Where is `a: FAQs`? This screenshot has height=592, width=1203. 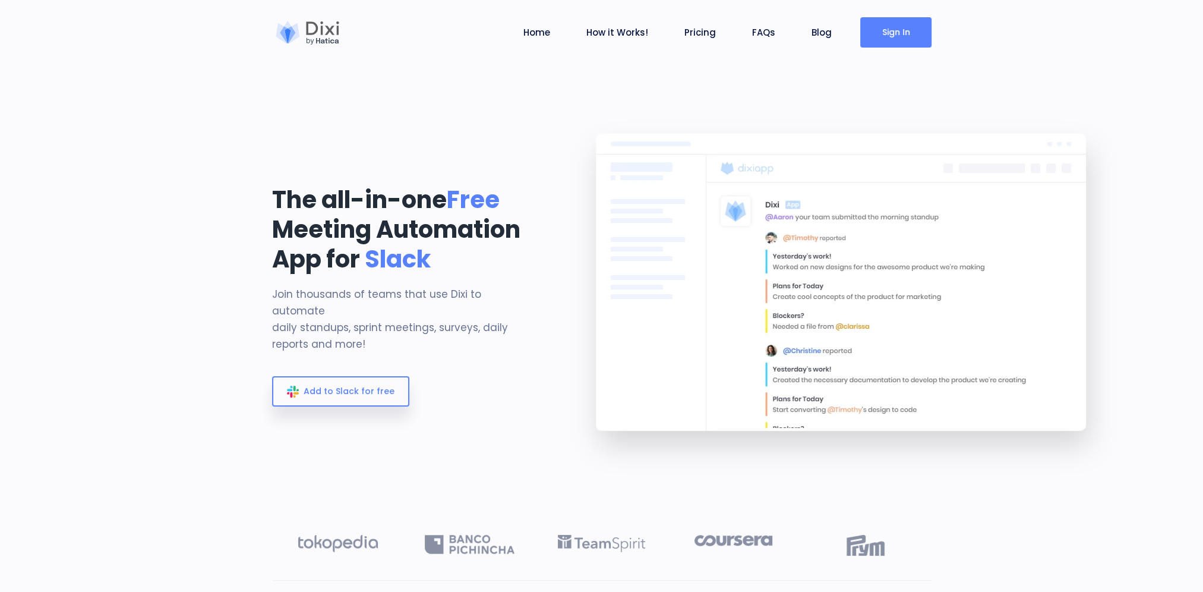 a: FAQs is located at coordinates (763, 32).